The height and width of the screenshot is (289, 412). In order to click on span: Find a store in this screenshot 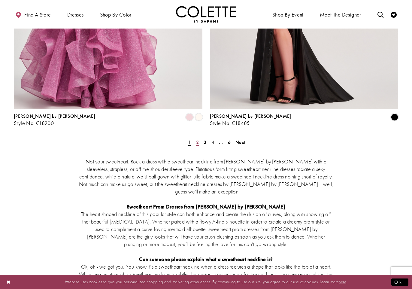, I will do `click(38, 15)`.